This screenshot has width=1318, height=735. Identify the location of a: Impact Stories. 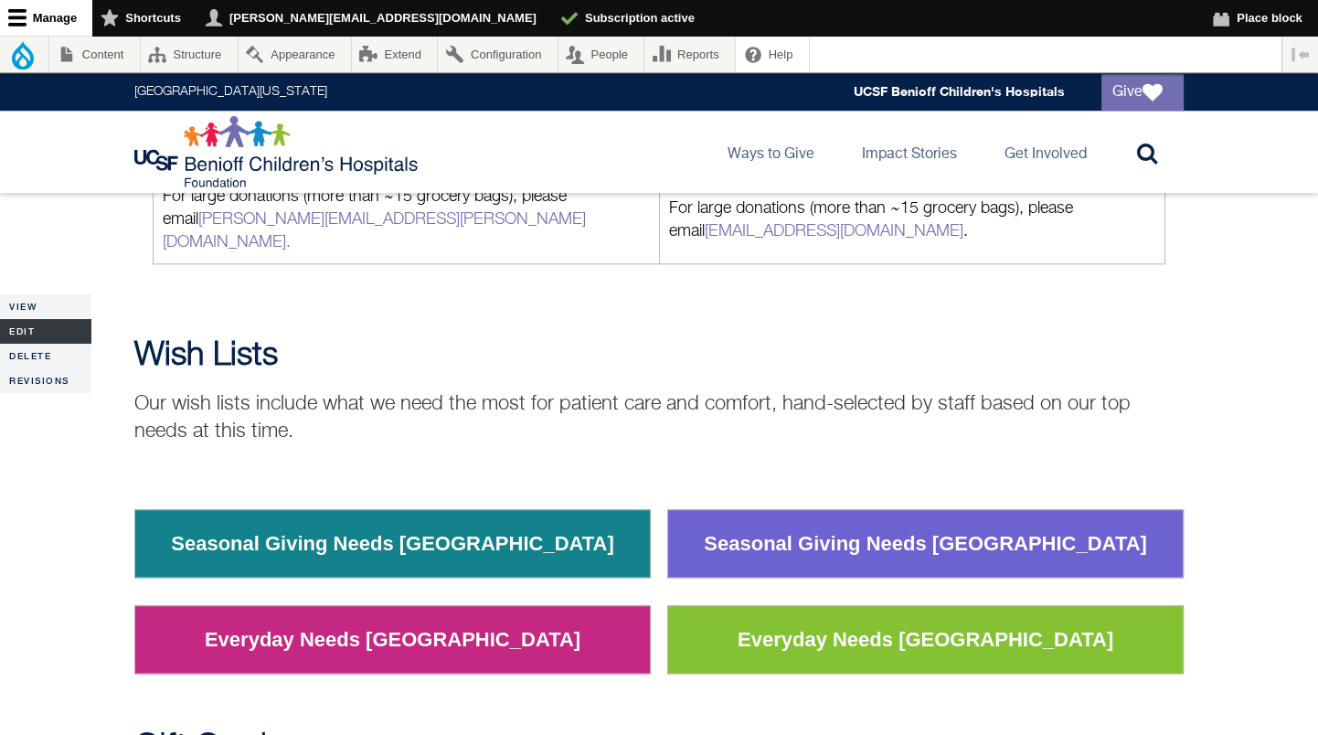
(909, 152).